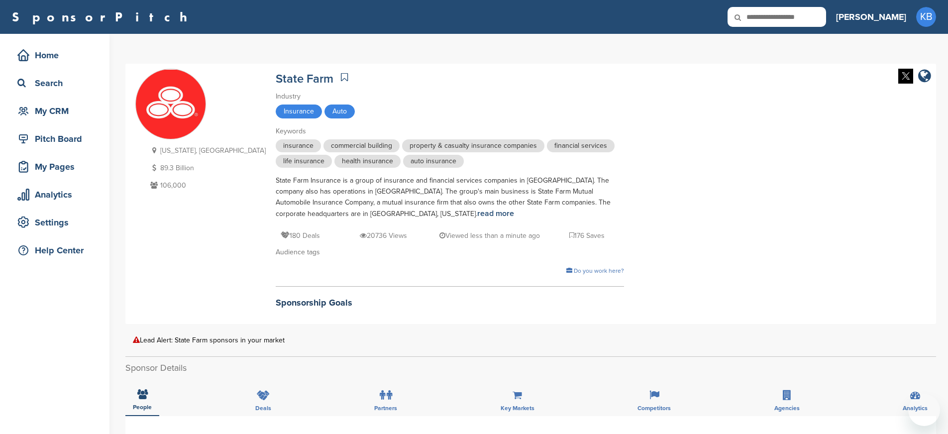 The image size is (948, 434). What do you see at coordinates (57, 195) in the screenshot?
I see `div: Analytics` at bounding box center [57, 195].